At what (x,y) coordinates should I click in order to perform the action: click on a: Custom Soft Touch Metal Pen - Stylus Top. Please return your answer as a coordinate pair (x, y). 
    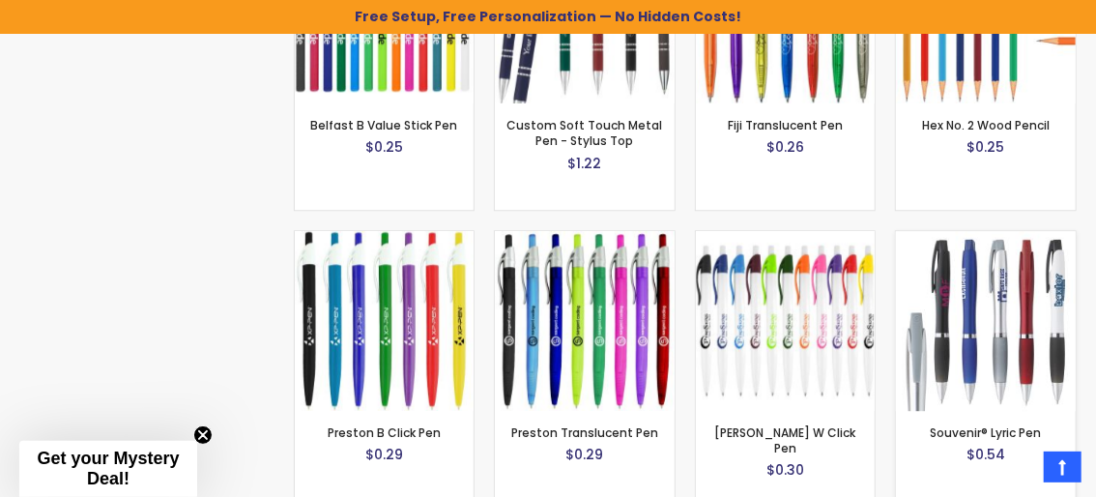
    Looking at the image, I should click on (584, 132).